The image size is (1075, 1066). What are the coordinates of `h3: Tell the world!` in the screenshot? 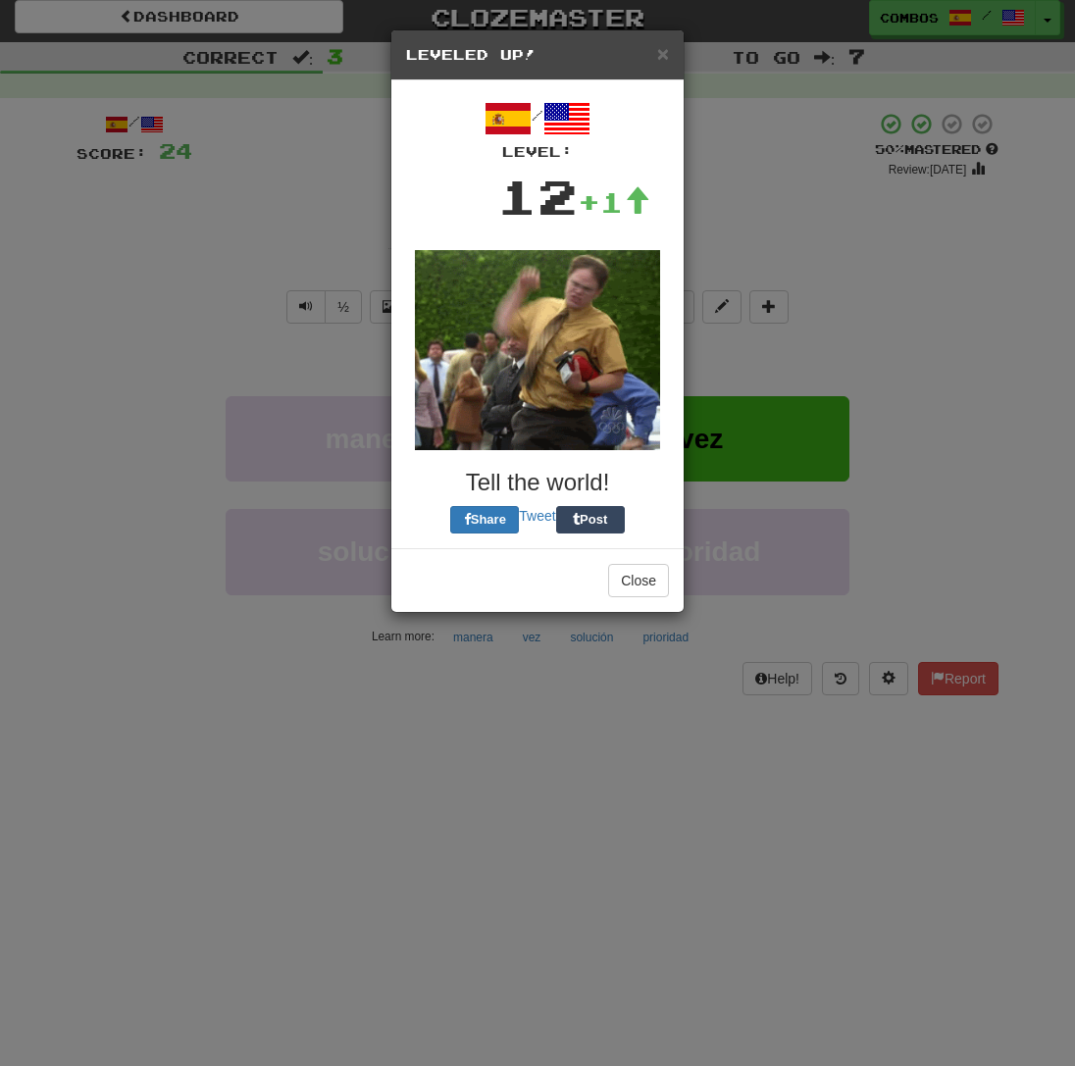 It's located at (538, 483).